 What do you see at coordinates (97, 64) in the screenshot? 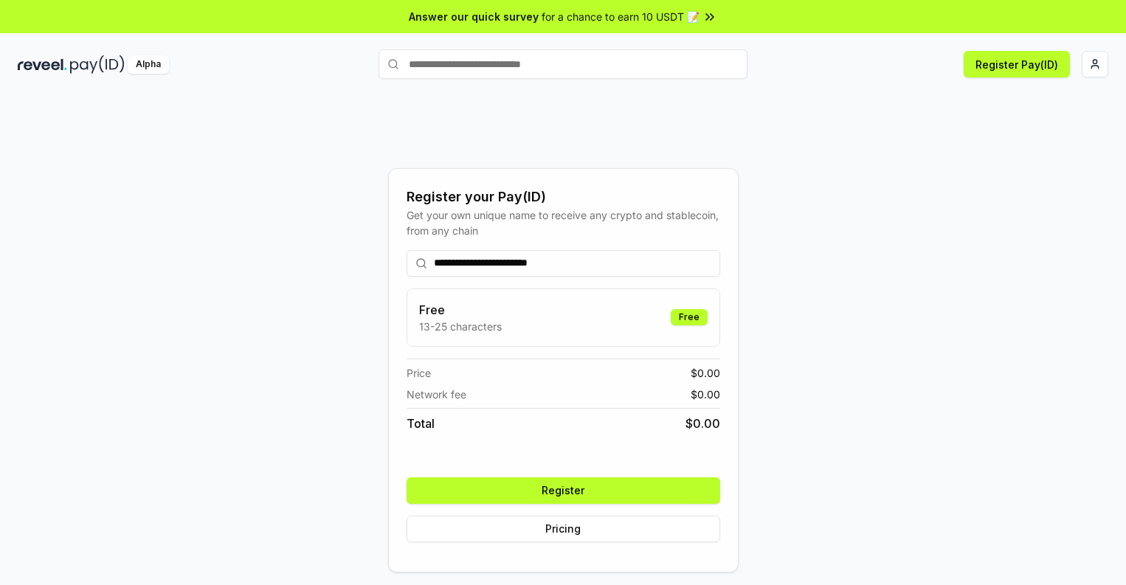
I see `img: pay_id` at bounding box center [97, 64].